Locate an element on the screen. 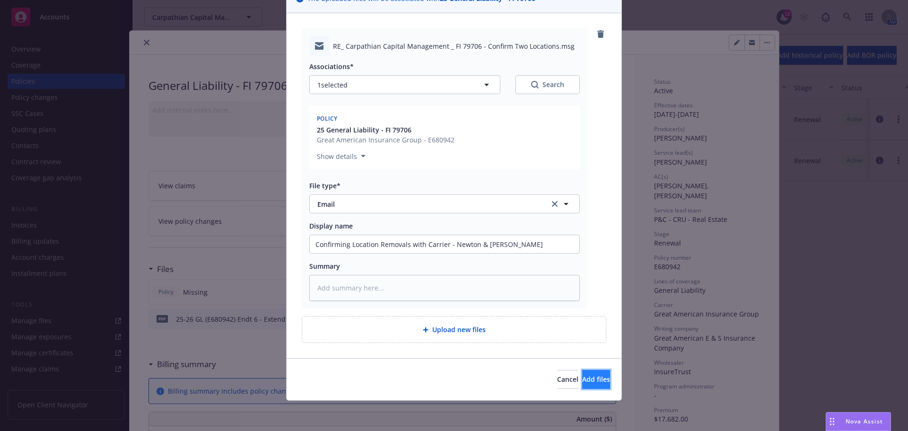 The image size is (908, 431). div: Drag to move is located at coordinates (832, 421).